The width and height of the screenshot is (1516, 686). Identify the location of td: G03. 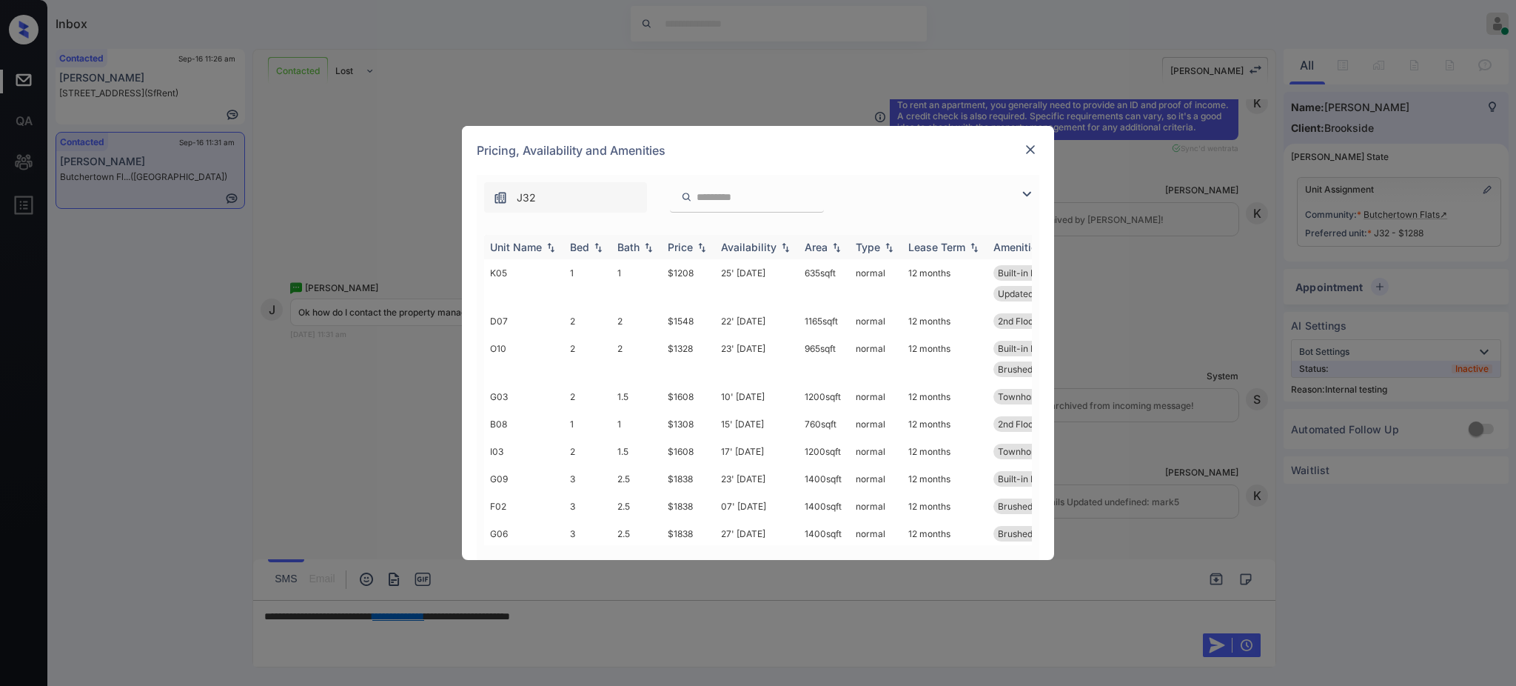
(524, 396).